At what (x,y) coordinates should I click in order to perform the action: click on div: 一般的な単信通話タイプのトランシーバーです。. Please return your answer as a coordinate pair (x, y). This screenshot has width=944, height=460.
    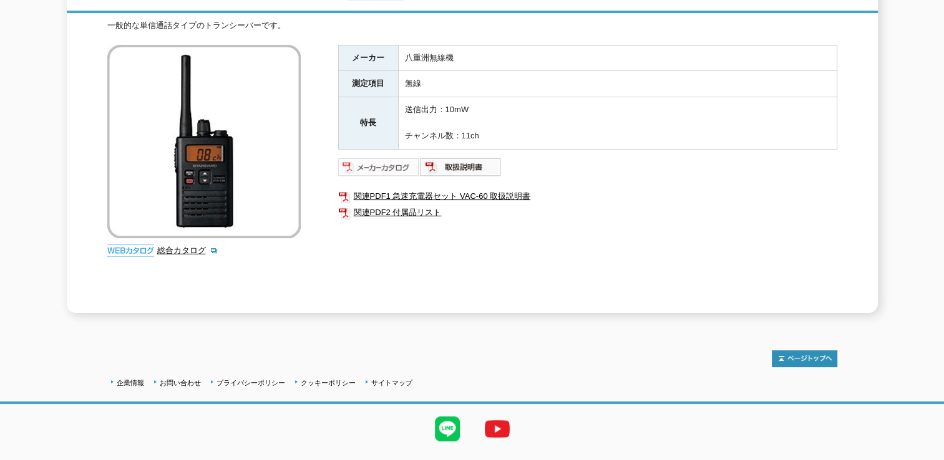
    Looking at the image, I should click on (472, 26).